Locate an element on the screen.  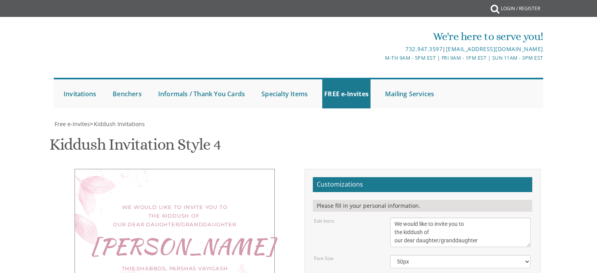
textarea: We would like to invite you to the kiddush of our dear daughter/granddaughter is located at coordinates (460, 232).